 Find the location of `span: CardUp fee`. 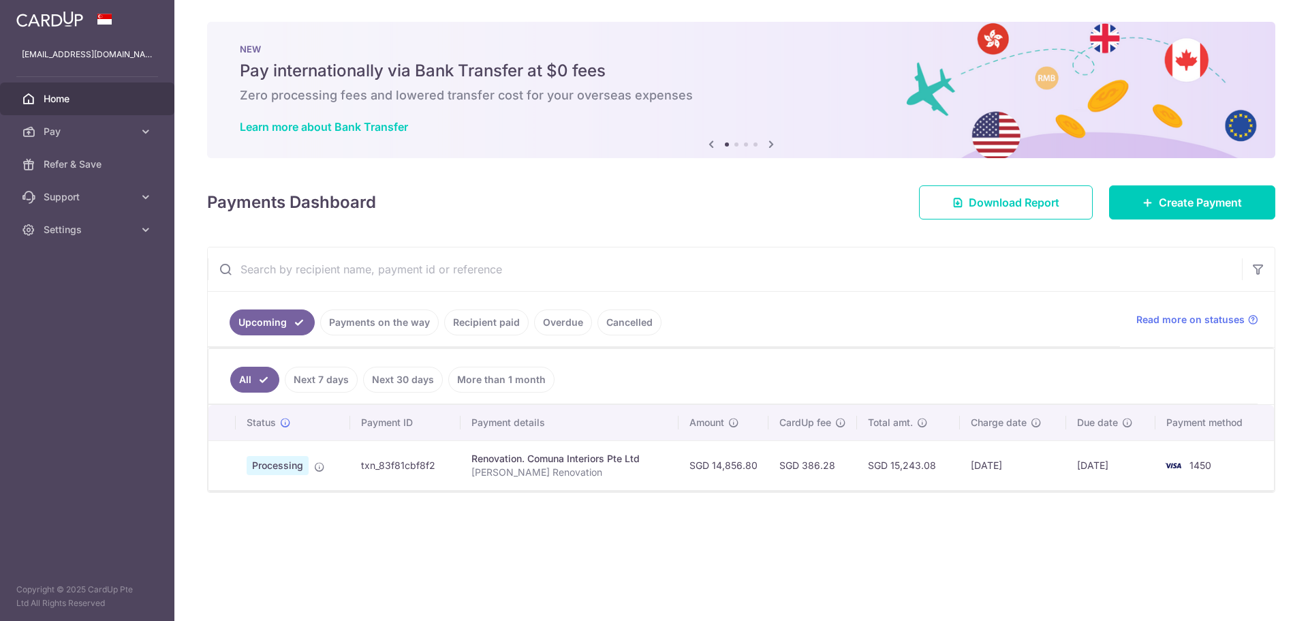

span: CardUp fee is located at coordinates (805, 422).